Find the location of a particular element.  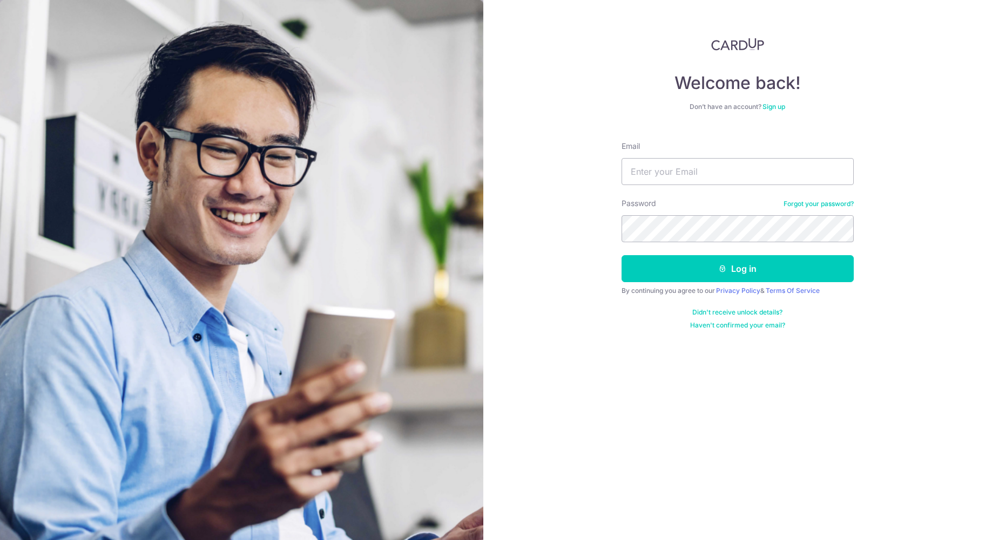

a: Sign up is located at coordinates (774, 106).